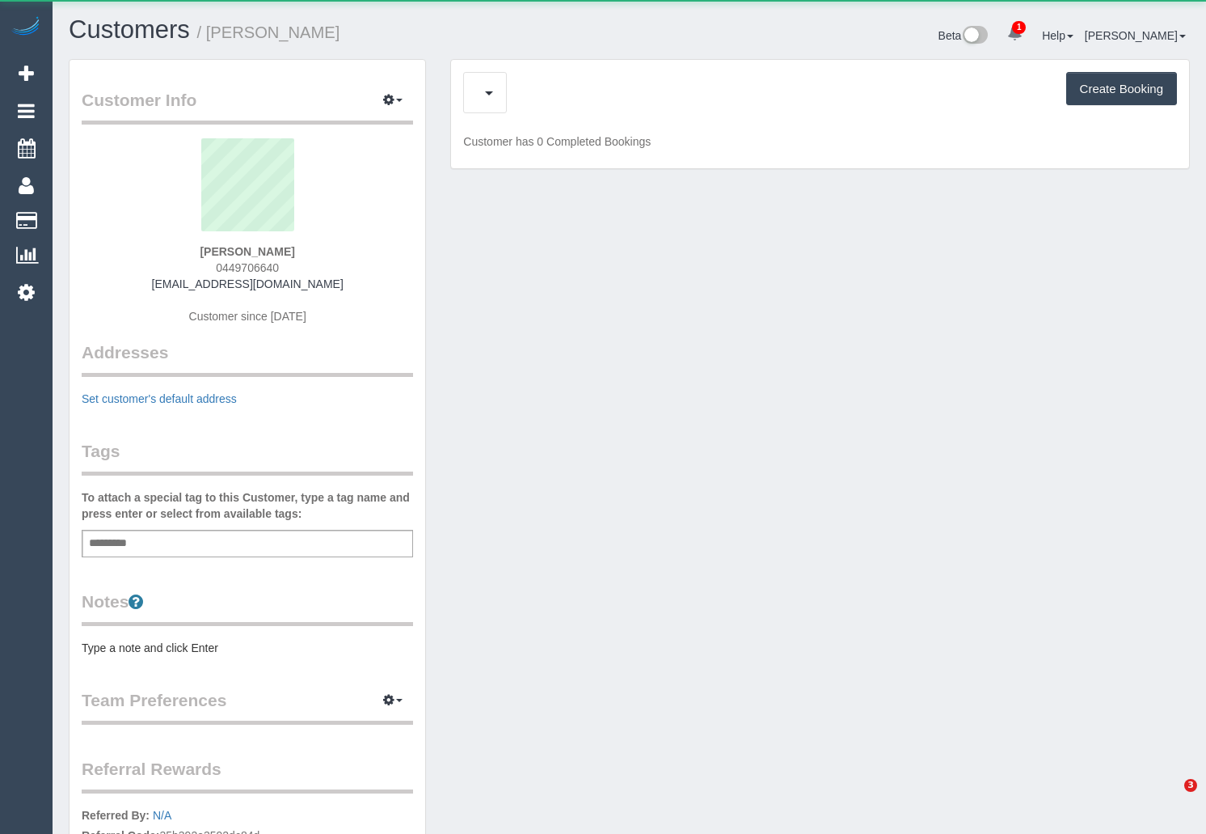  Describe the element at coordinates (26, 27) in the screenshot. I see `a: Automaid Logo` at that location.